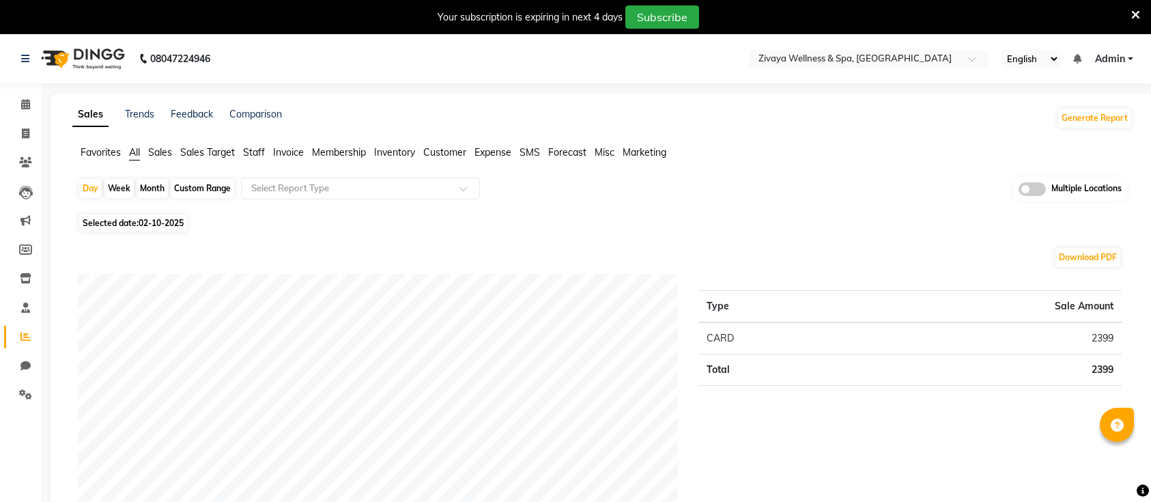 This screenshot has width=1151, height=502. What do you see at coordinates (192, 114) in the screenshot?
I see `a: Feedback` at bounding box center [192, 114].